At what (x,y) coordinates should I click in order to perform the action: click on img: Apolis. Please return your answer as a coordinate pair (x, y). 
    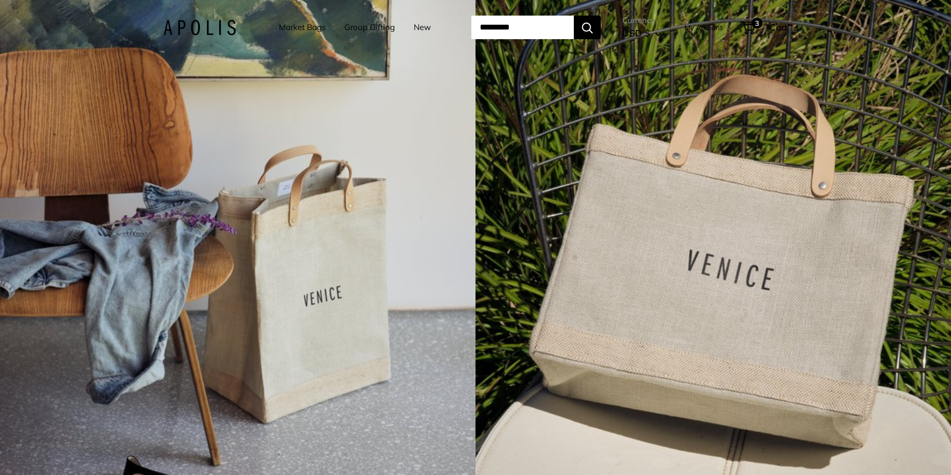
    Looking at the image, I should click on (199, 27).